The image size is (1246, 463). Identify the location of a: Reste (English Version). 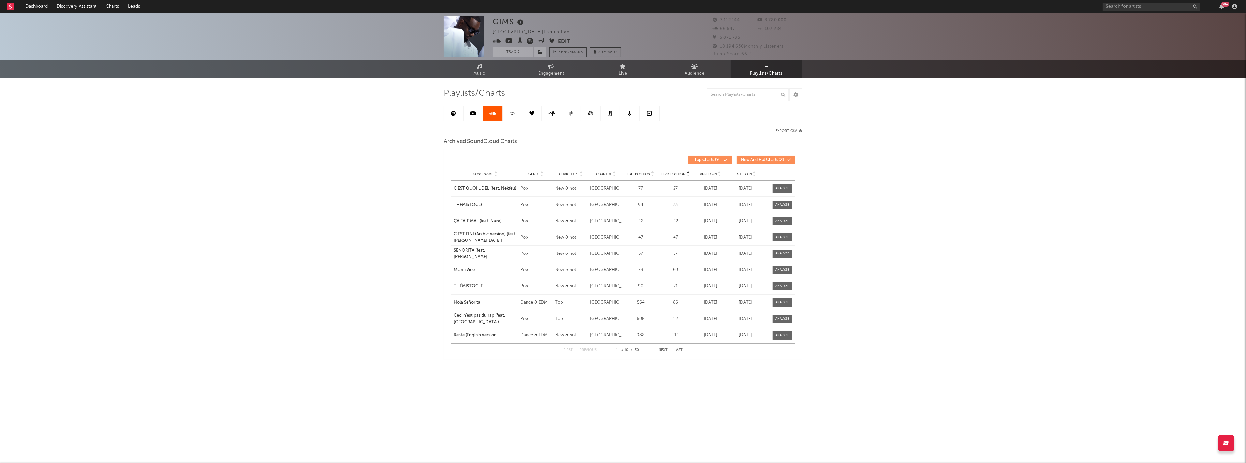
(485, 336).